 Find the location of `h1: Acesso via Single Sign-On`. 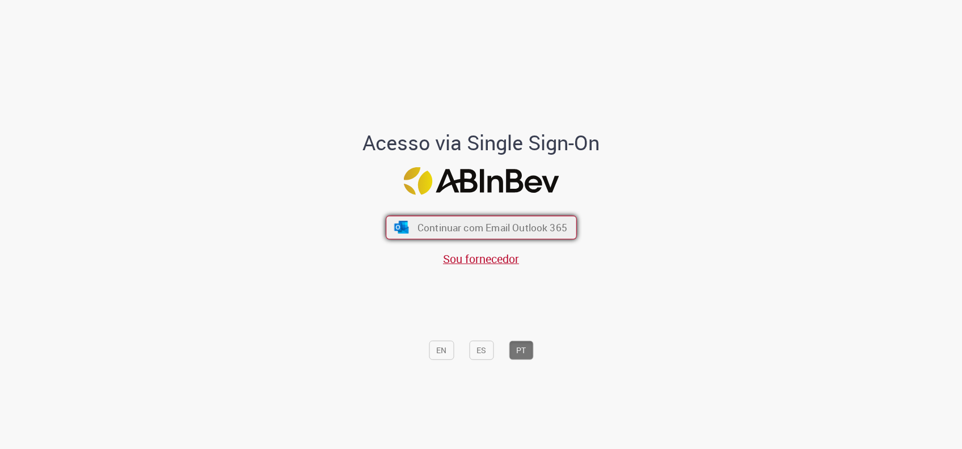

h1: Acesso via Single Sign-On is located at coordinates (481, 142).